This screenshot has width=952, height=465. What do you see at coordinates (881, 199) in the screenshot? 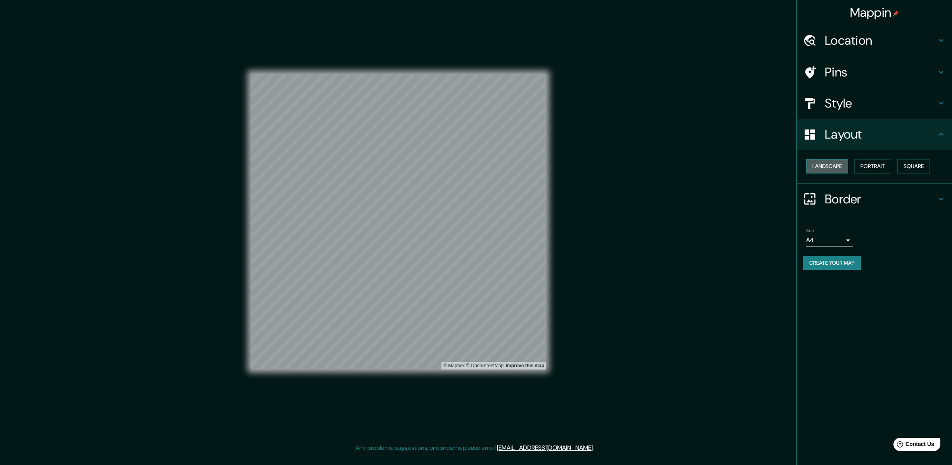
I see `h4: Border` at bounding box center [881, 199].